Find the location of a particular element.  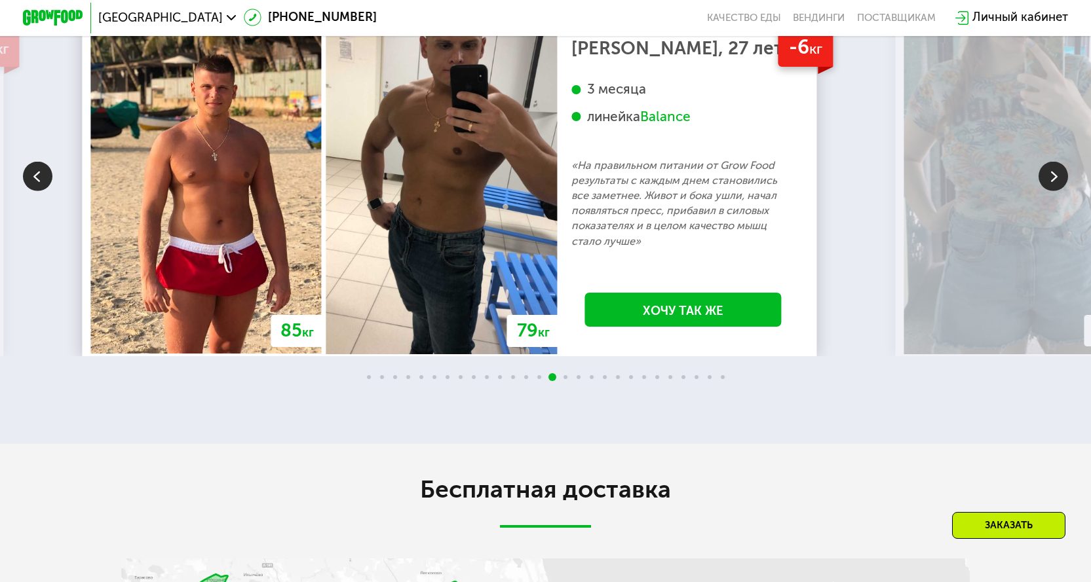

div: 3 месяца is located at coordinates (682, 89).